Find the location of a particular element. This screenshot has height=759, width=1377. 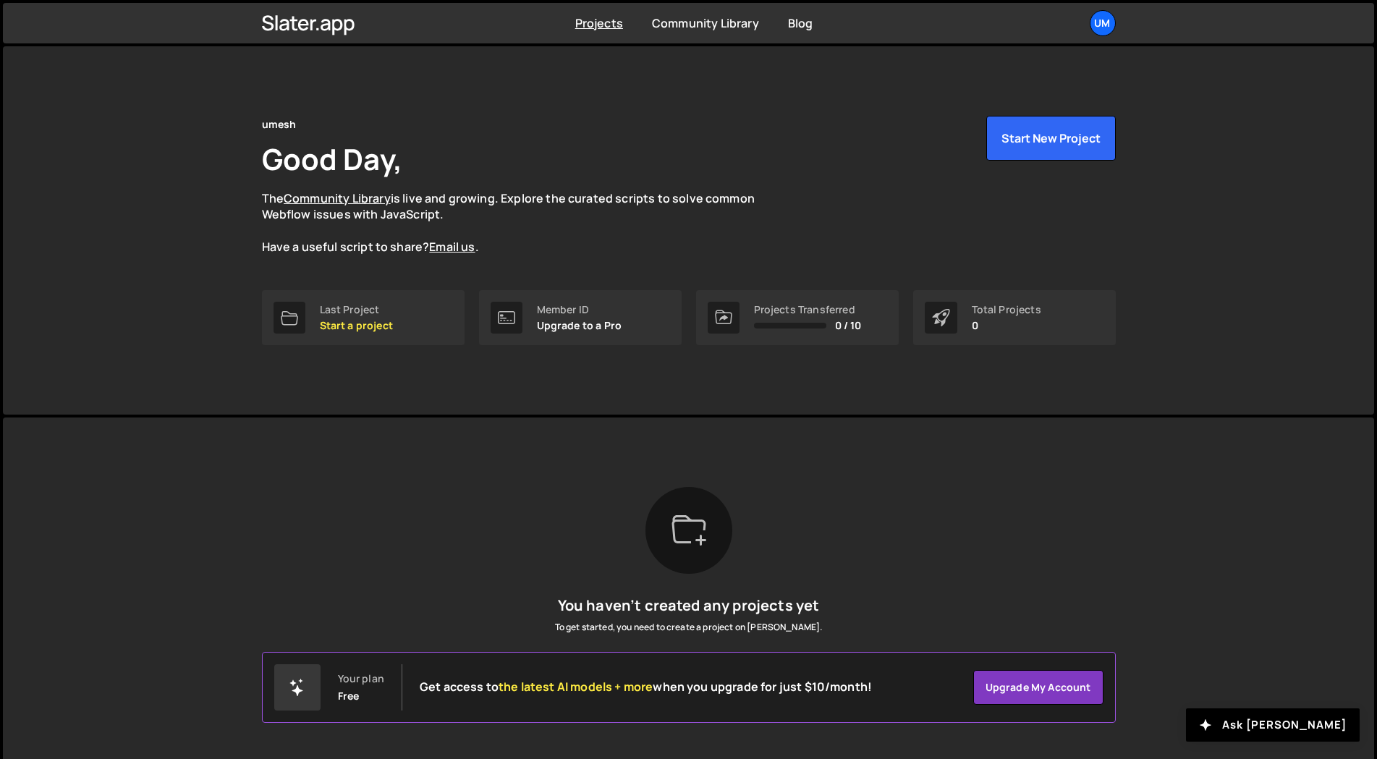

div: Your plan is located at coordinates (361, 679).